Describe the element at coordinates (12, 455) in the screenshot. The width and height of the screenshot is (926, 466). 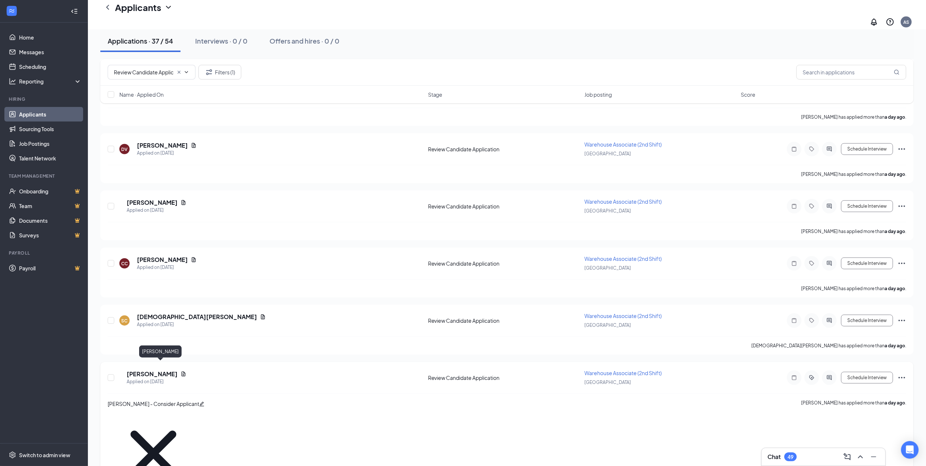
I see `svg: Settings` at that location.